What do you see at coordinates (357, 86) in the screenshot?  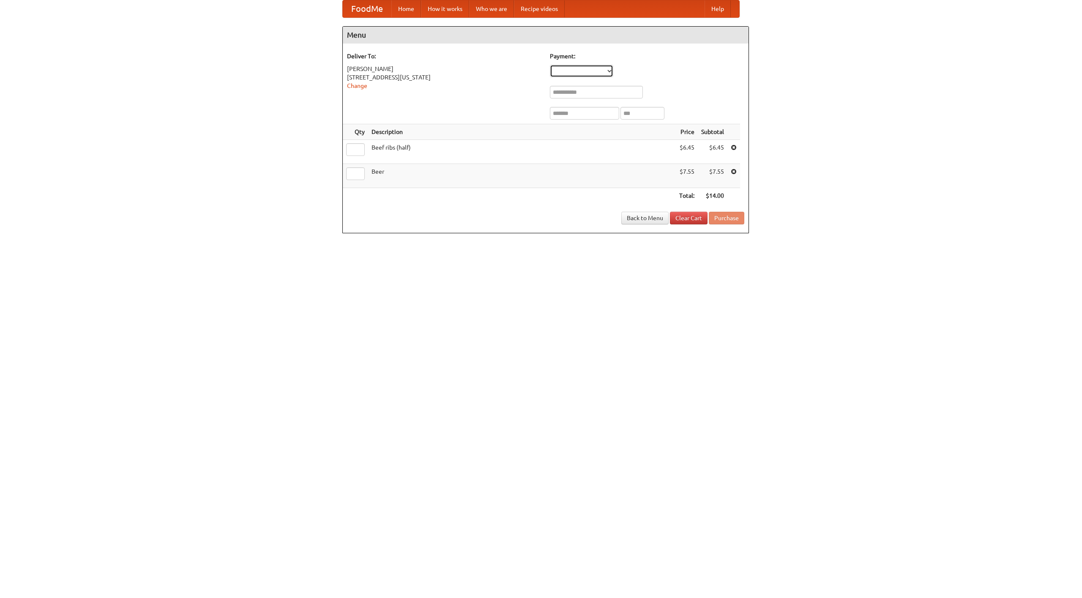 I see `a: Change` at bounding box center [357, 86].